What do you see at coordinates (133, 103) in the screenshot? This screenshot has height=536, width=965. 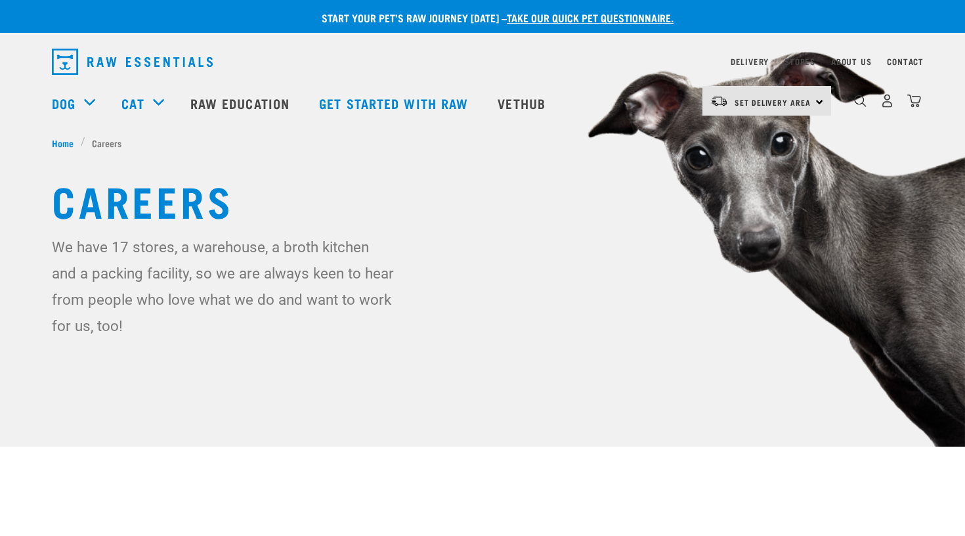 I see `a: Cat` at bounding box center [133, 103].